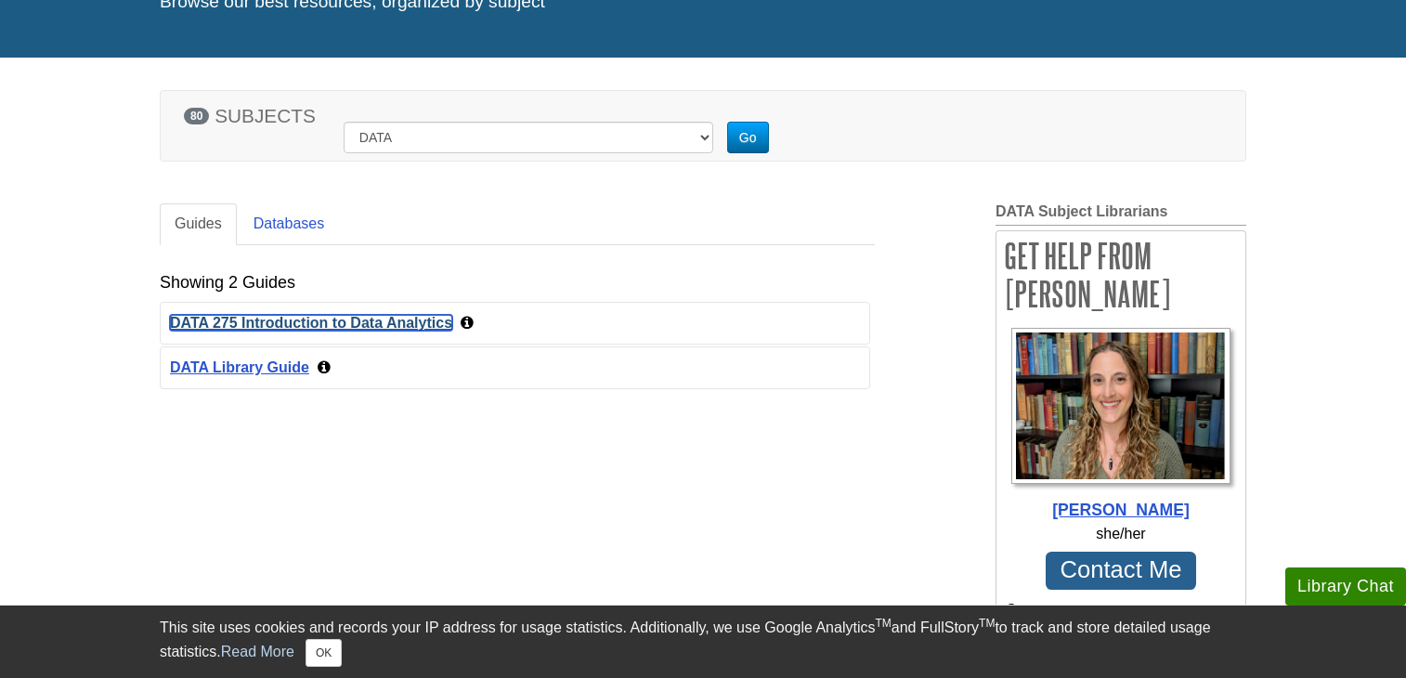 The height and width of the screenshot is (678, 1406). What do you see at coordinates (323, 653) in the screenshot?
I see `button: Close` at bounding box center [323, 653].